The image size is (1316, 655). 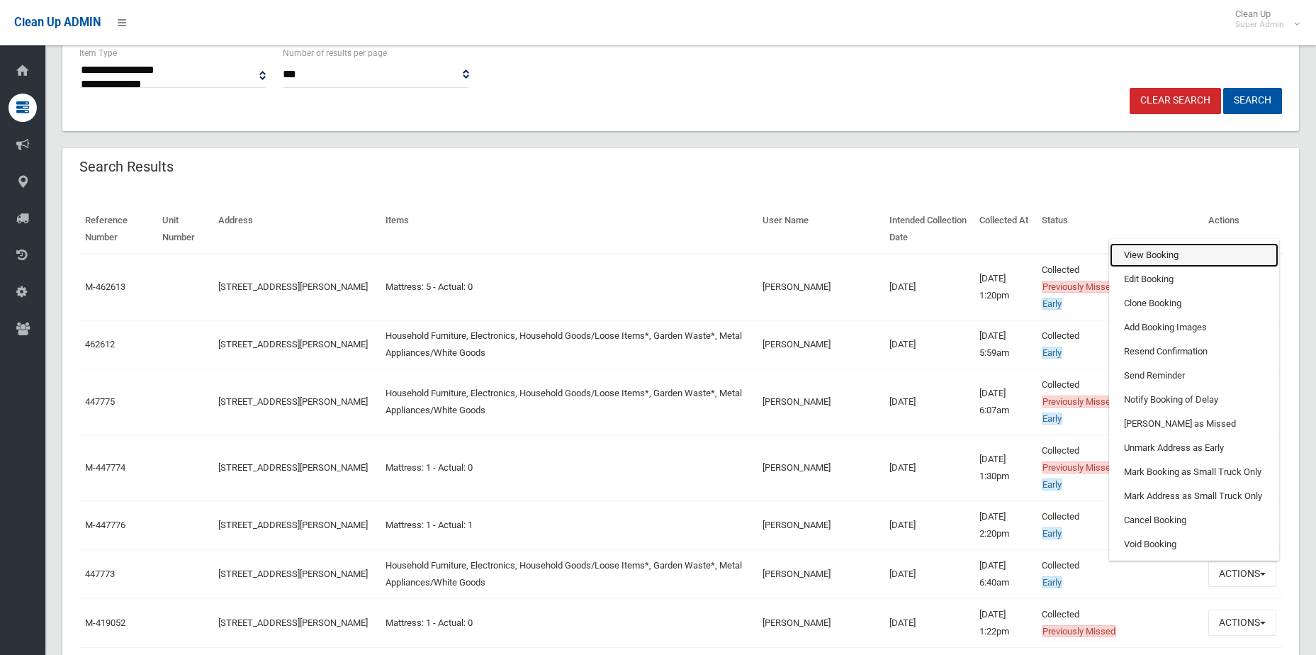 I want to click on a: M-462613, so click(x=105, y=286).